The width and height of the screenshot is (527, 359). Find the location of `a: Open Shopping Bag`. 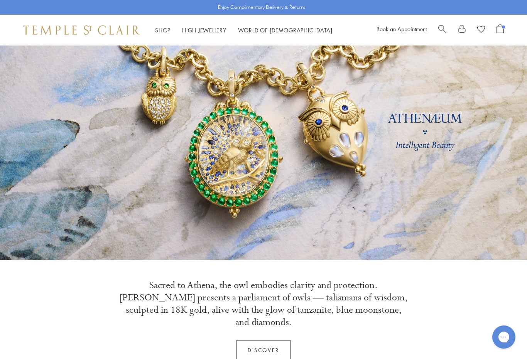

a: Open Shopping Bag is located at coordinates (500, 30).